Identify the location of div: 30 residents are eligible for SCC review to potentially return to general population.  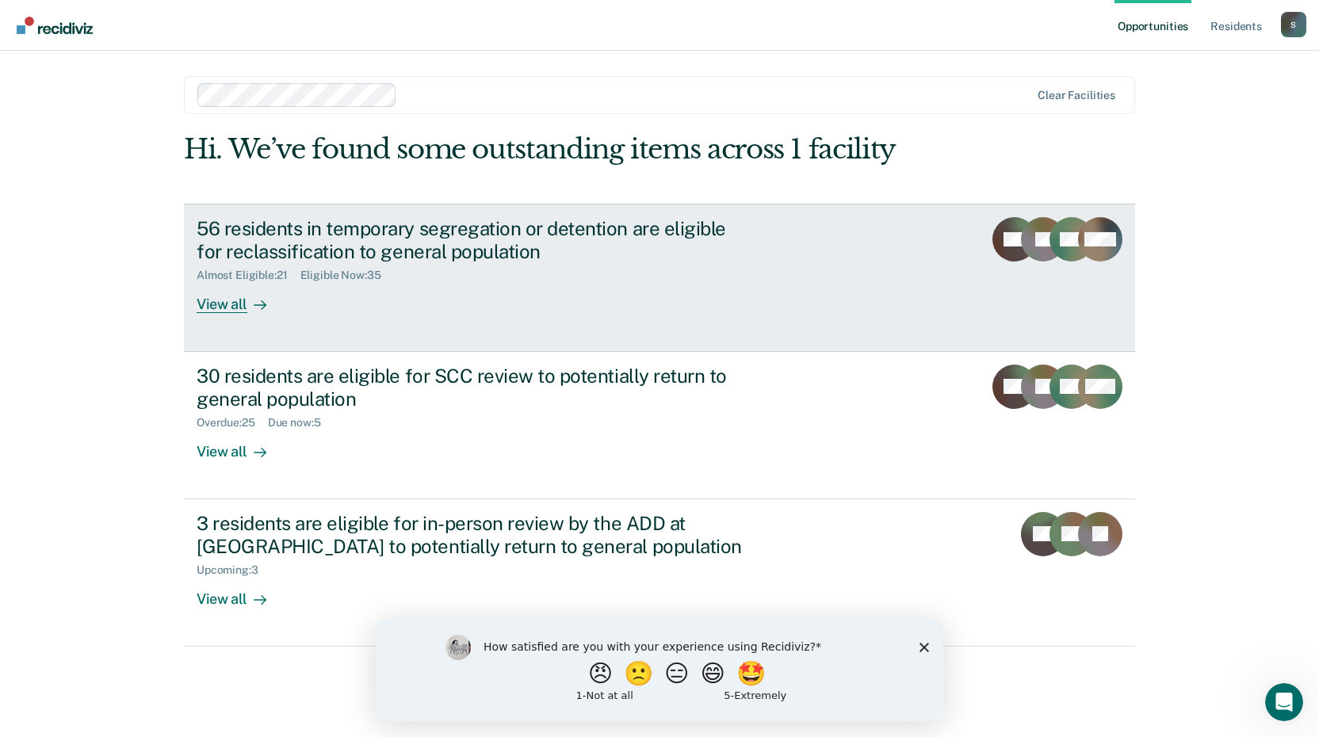
(475, 388).